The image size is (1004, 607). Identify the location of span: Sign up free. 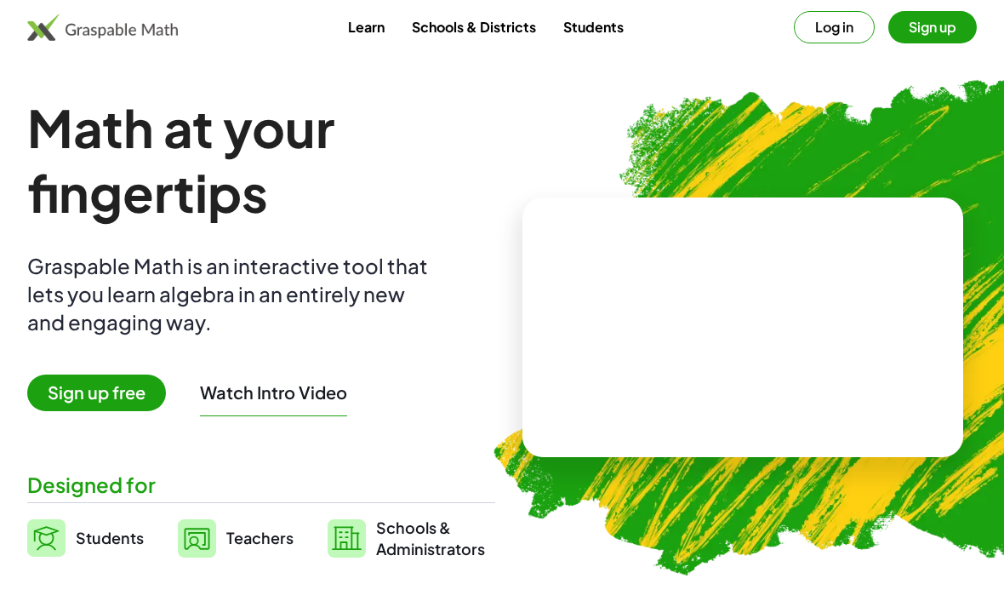
(96, 392).